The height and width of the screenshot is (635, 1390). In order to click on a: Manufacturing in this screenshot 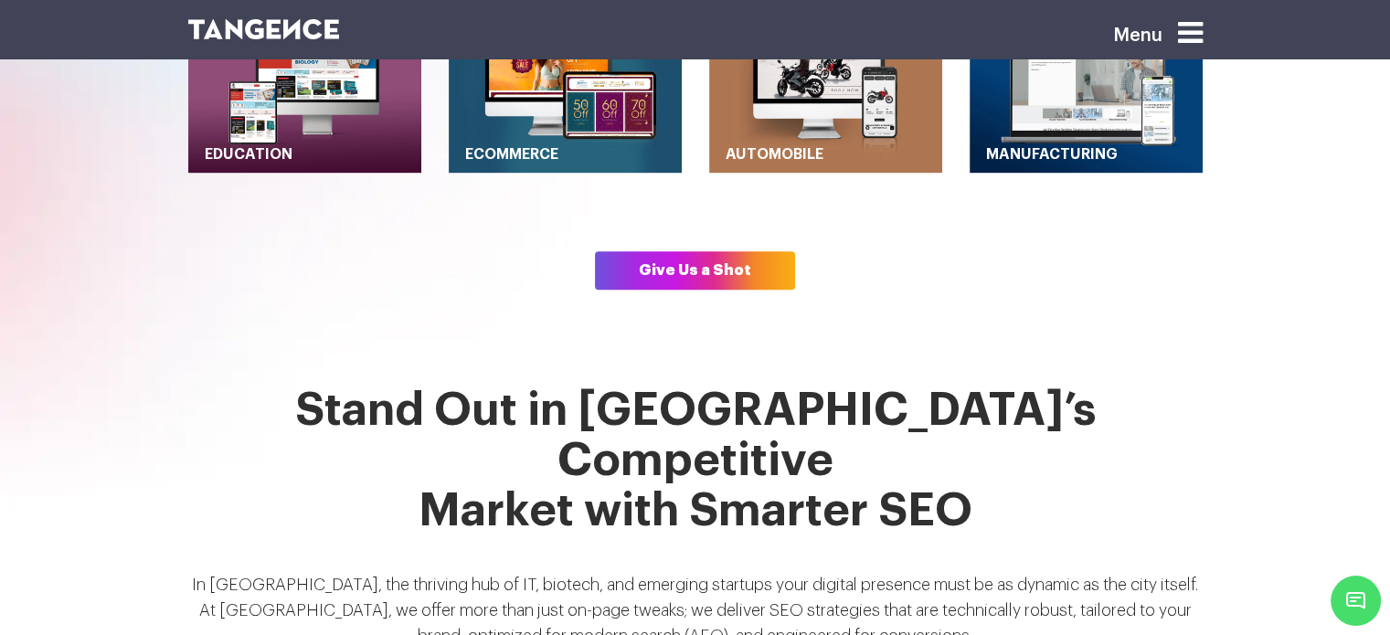, I will do `click(1086, 154)`.